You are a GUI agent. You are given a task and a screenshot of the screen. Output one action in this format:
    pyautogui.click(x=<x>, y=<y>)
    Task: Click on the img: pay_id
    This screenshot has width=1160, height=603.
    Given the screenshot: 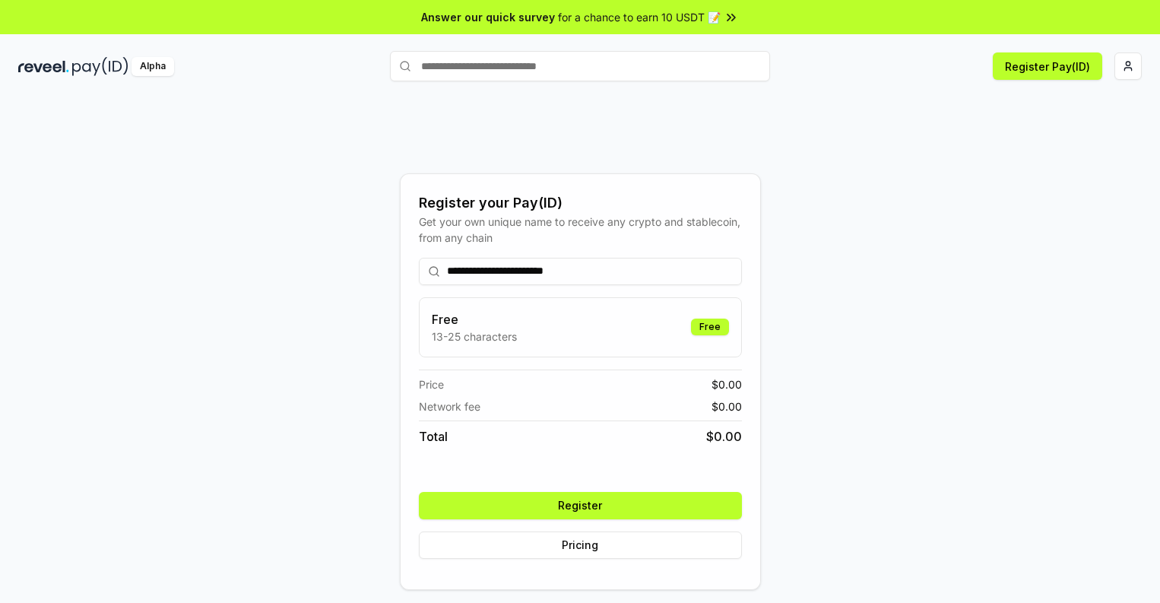 What is the action you would take?
    pyautogui.click(x=100, y=66)
    